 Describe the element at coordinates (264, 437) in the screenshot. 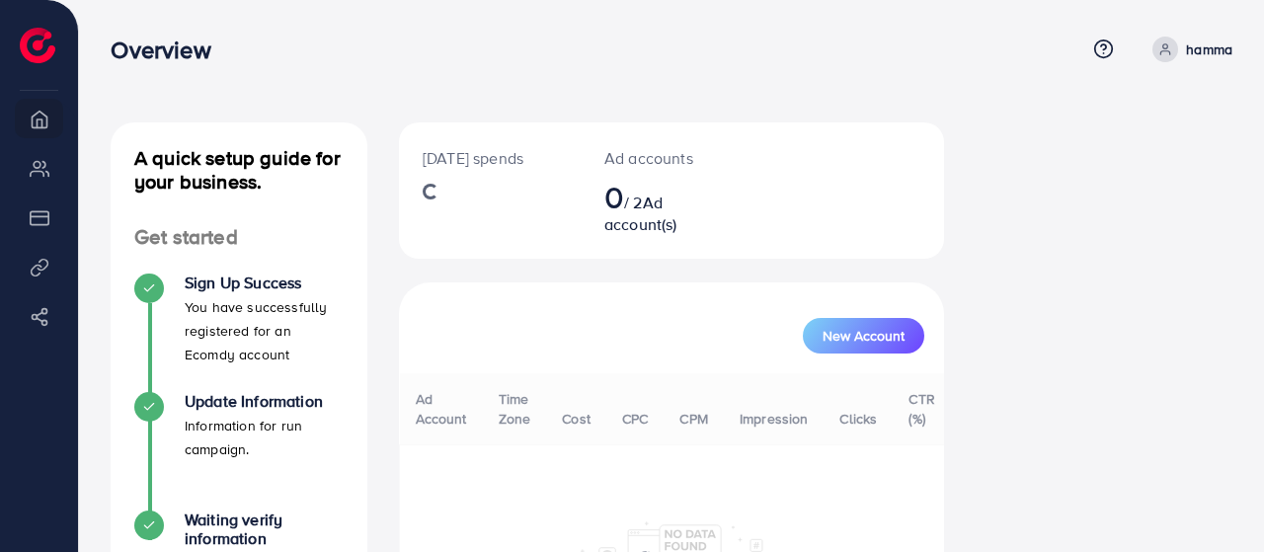

I see `p: Information for run campaign.` at that location.